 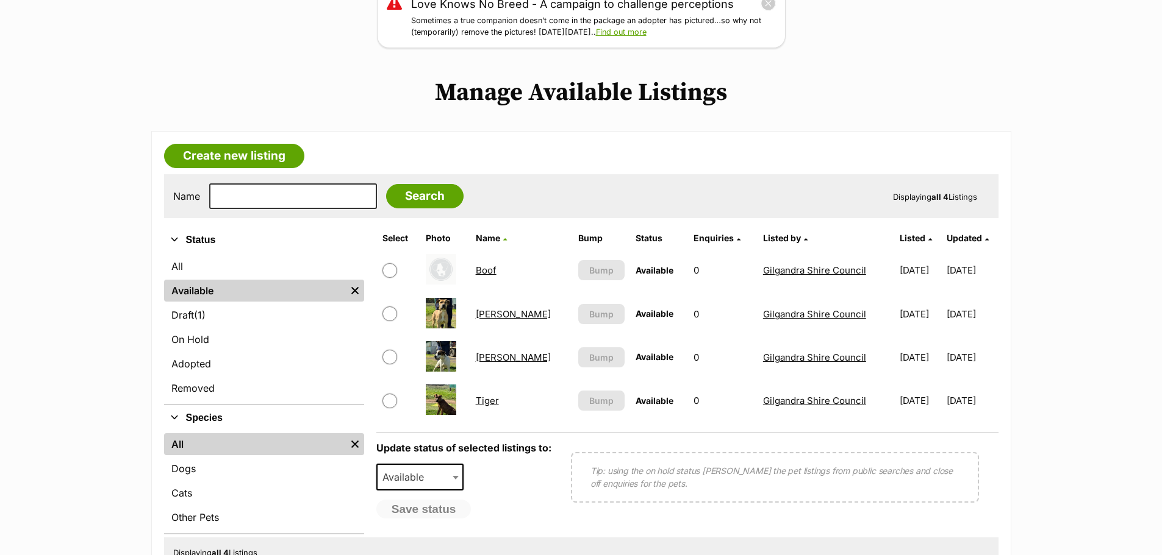 What do you see at coordinates (264, 388) in the screenshot?
I see `a: Removed` at bounding box center [264, 388].